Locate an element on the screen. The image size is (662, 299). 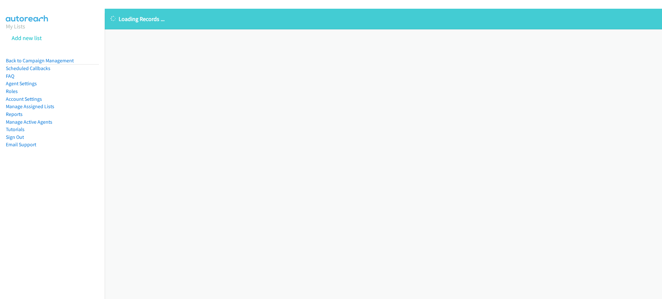
a: Tutorials is located at coordinates (15, 129).